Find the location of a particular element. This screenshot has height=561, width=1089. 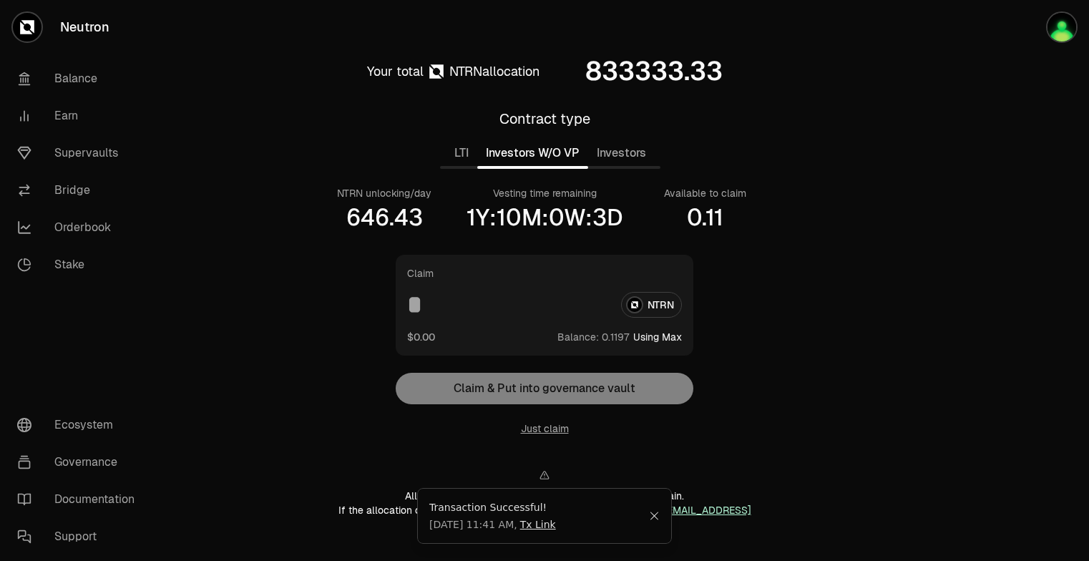

a: Balance is located at coordinates (80, 79).